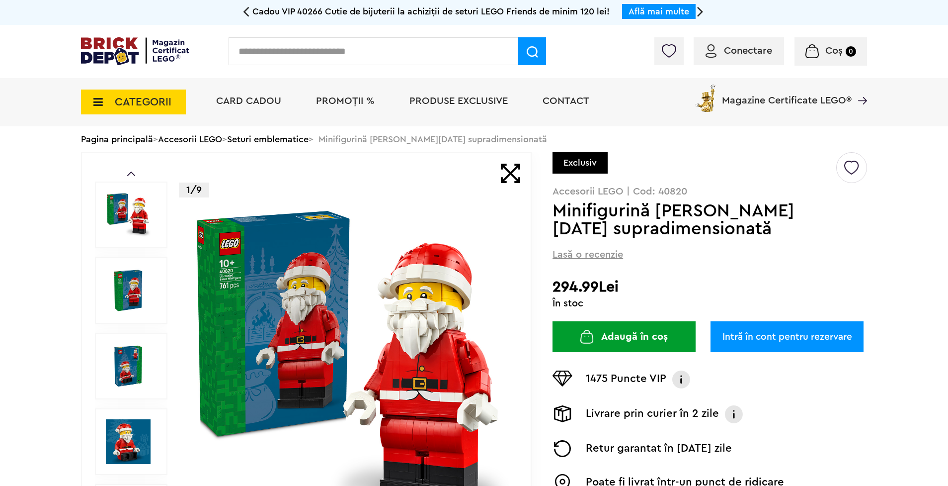 Image resolution: width=948 pixels, height=486 pixels. Describe the element at coordinates (459, 101) in the screenshot. I see `a: Produse exclusive` at that location.